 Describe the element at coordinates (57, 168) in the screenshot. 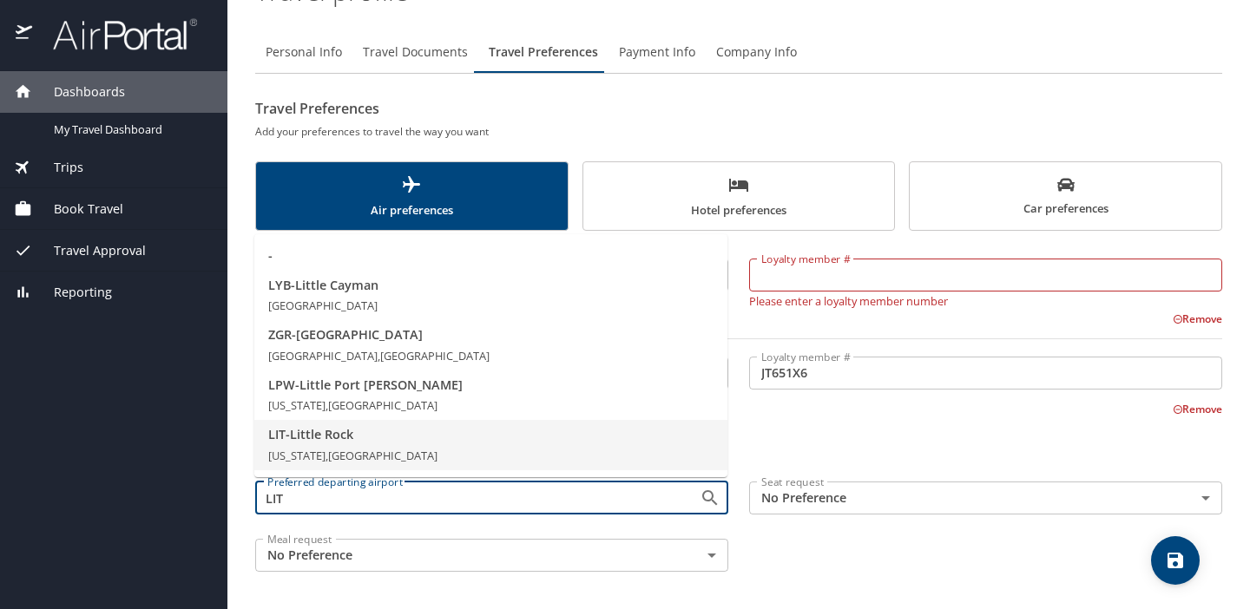

I see `span: Trips` at that location.